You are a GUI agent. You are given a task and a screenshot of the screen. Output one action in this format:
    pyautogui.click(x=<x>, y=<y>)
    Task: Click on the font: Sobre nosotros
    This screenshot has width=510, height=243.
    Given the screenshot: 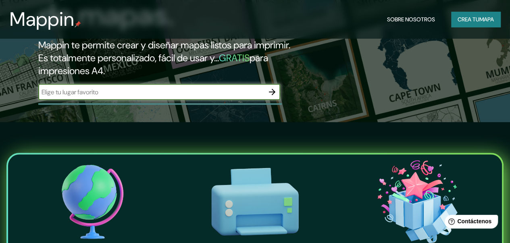 What is the action you would take?
    pyautogui.click(x=411, y=19)
    